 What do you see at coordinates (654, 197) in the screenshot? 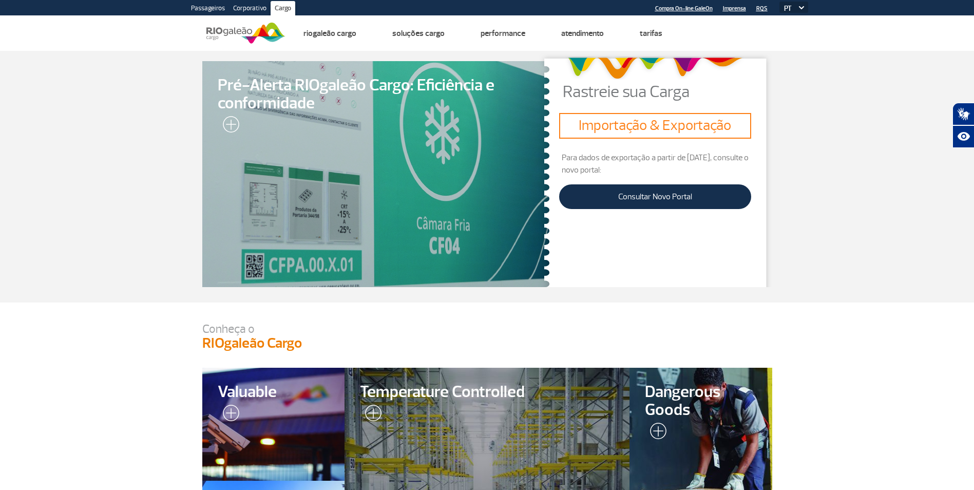
I see `a: Consultar Novo Portal` at bounding box center [654, 197].